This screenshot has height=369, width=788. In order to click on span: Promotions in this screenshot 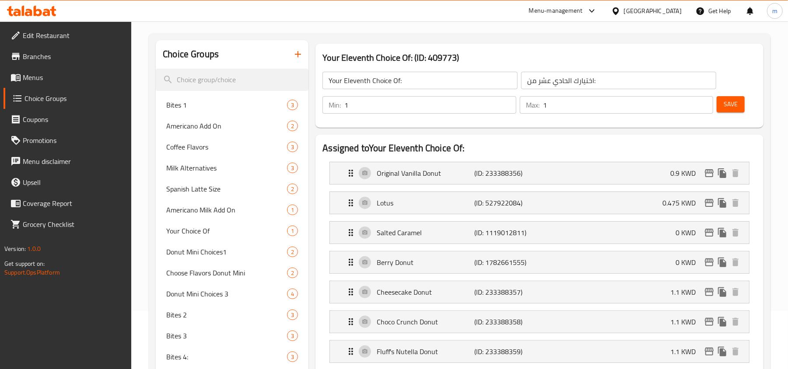, I will do `click(73, 140)`.